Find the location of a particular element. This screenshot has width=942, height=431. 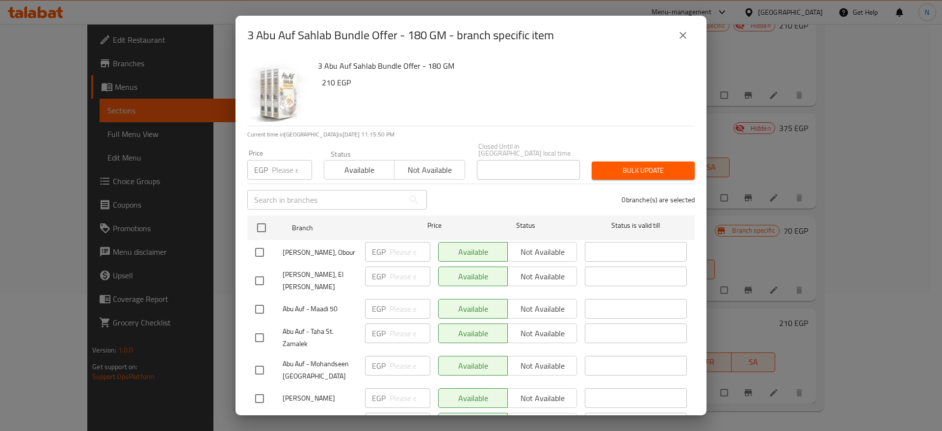

h6: 3 Abu Auf Sahlab Bundle Offer - 180 GM is located at coordinates (502, 66).